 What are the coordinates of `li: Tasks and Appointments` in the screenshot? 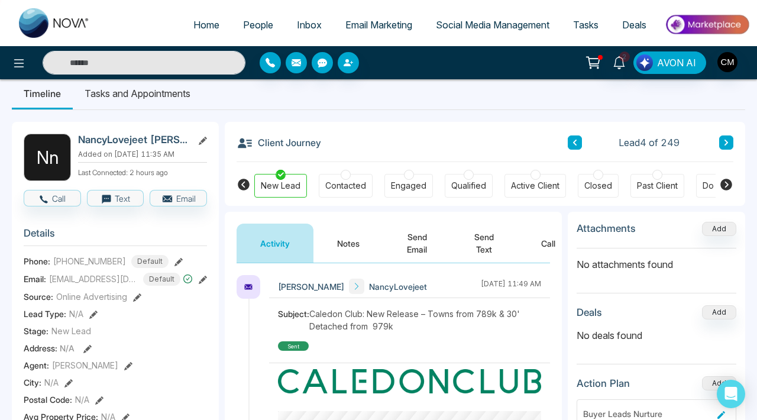 It's located at (137, 93).